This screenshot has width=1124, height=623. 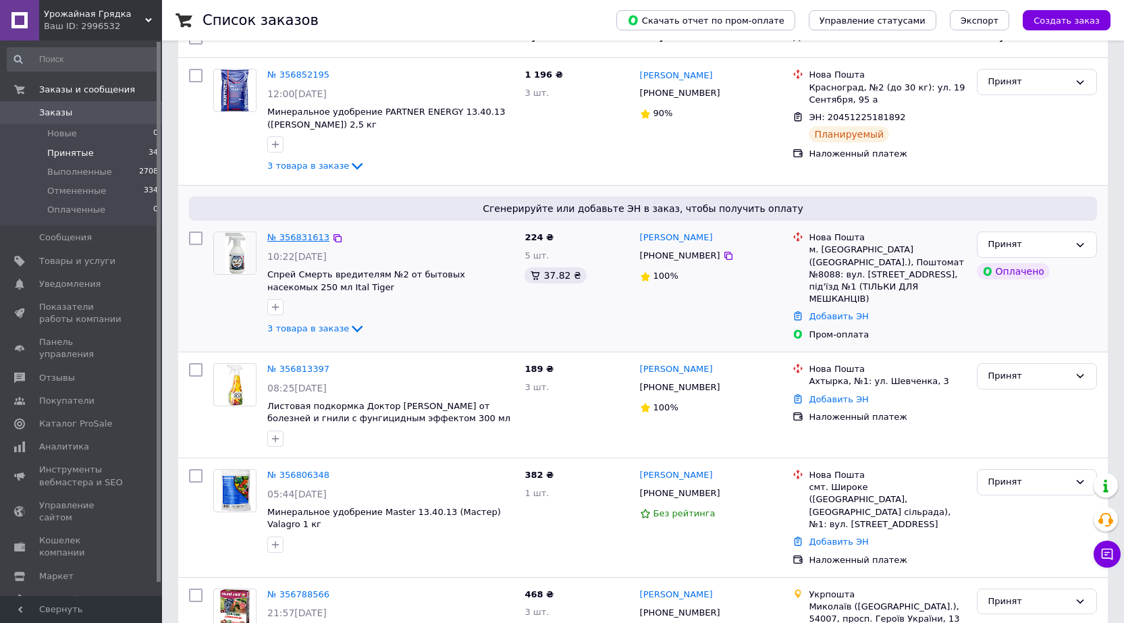 What do you see at coordinates (80, 172) in the screenshot?
I see `span: Выполненные` at bounding box center [80, 172].